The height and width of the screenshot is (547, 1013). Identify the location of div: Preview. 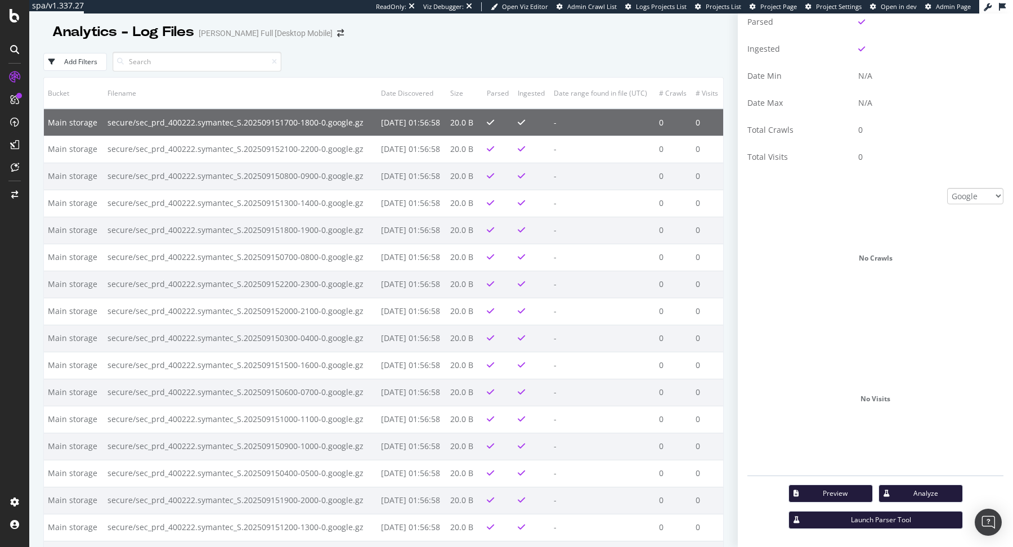
(835, 493).